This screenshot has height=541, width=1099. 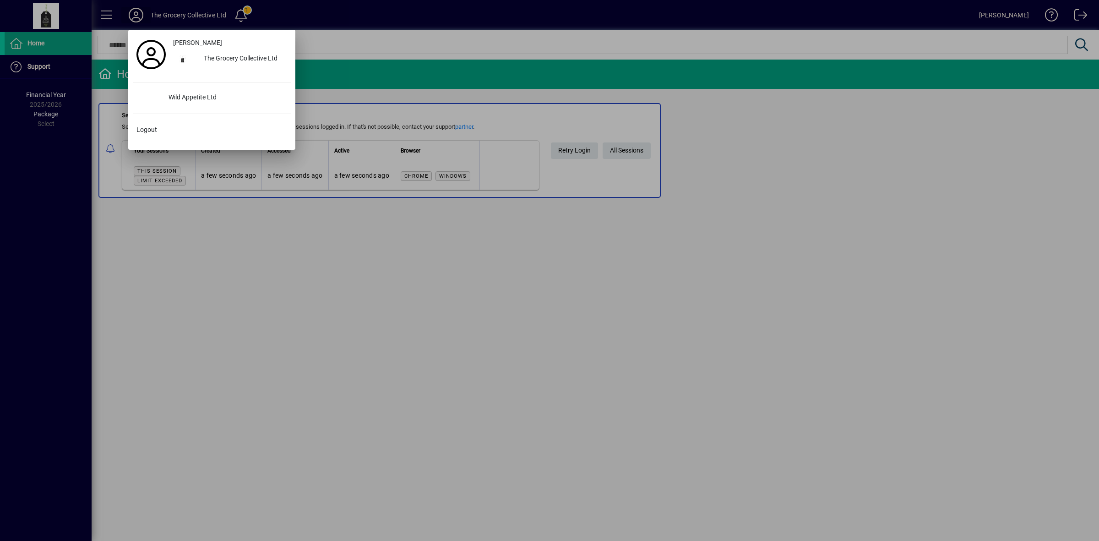 I want to click on button: Wild Appetite Ltd, so click(x=212, y=98).